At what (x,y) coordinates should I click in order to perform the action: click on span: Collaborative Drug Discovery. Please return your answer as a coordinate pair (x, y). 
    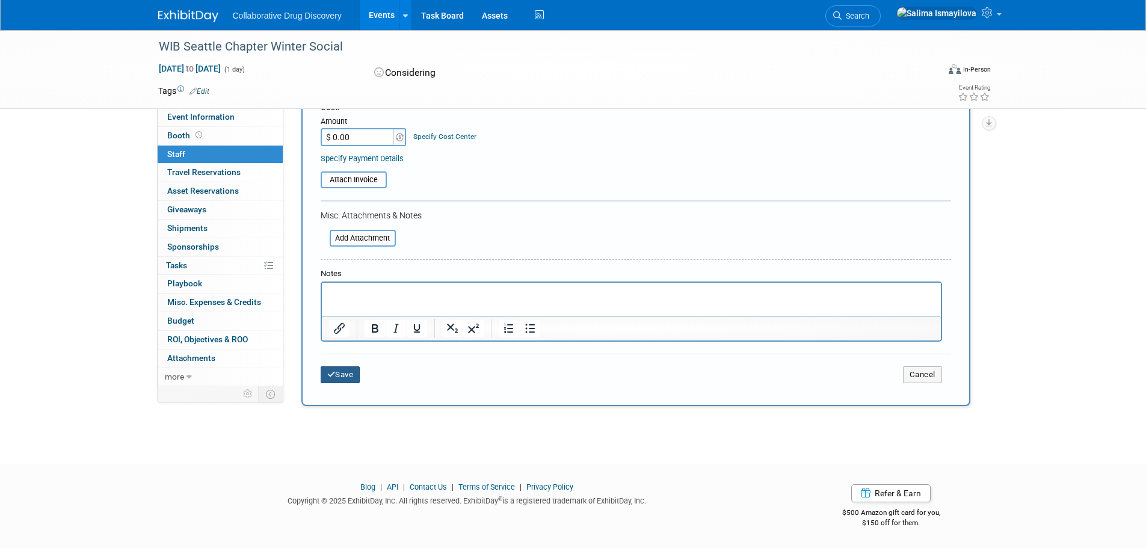
    Looking at the image, I should click on (287, 16).